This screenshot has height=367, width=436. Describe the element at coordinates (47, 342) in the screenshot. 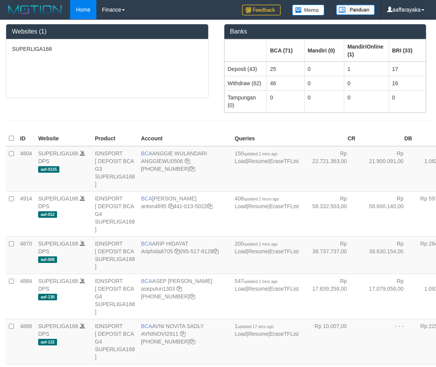

I see `span: aaf-132` at that location.